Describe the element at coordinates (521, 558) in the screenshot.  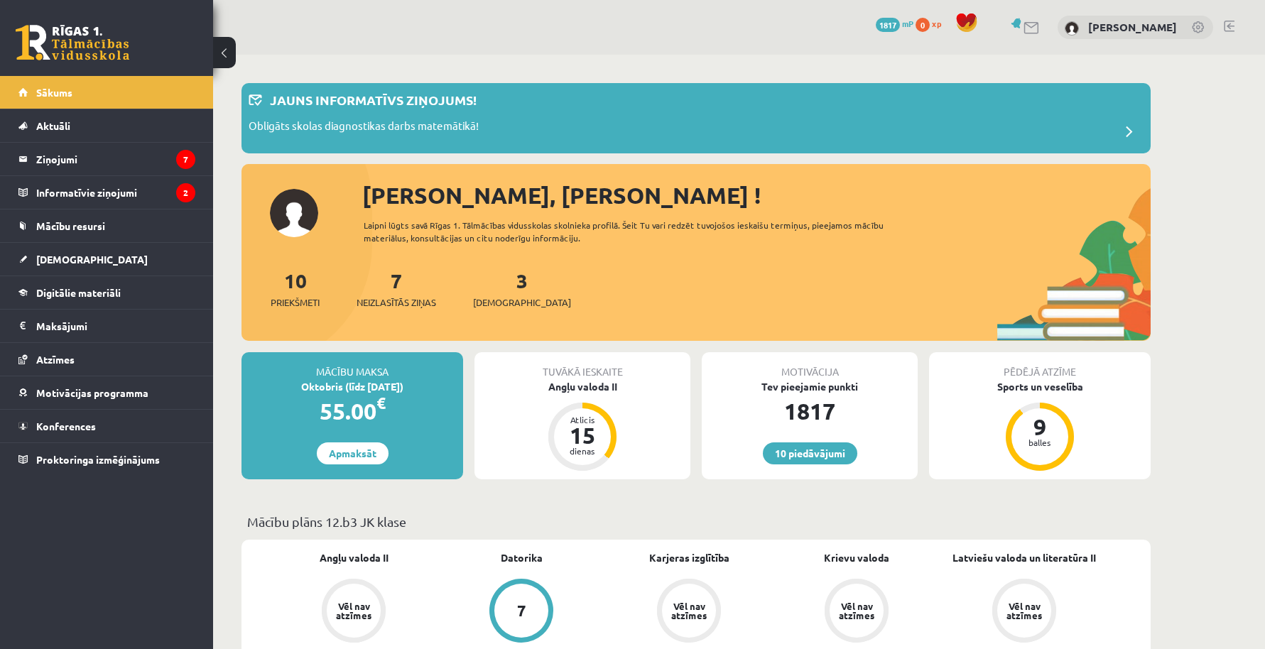
I see `a: Datorika` at that location.